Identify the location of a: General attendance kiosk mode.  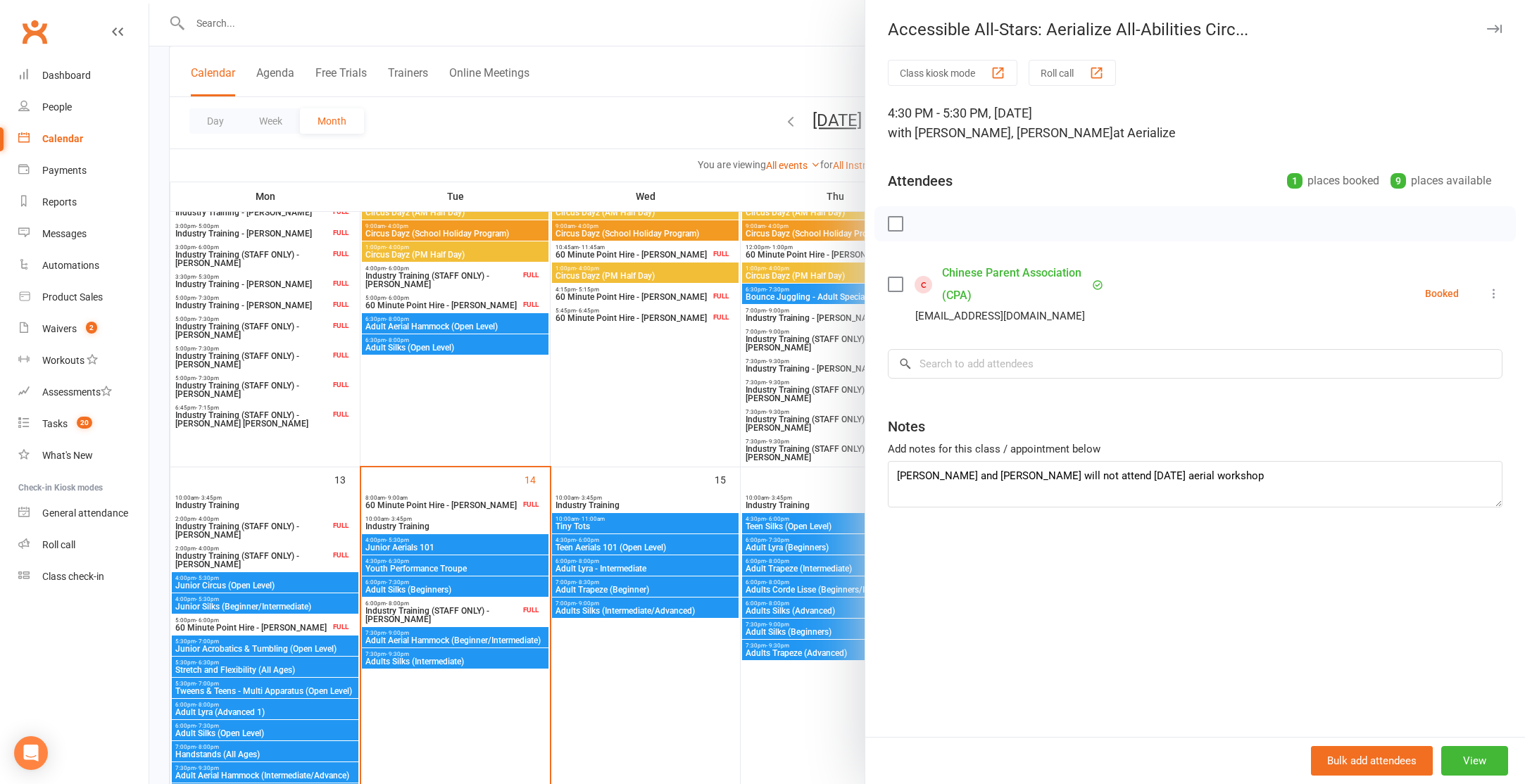
(83, 513).